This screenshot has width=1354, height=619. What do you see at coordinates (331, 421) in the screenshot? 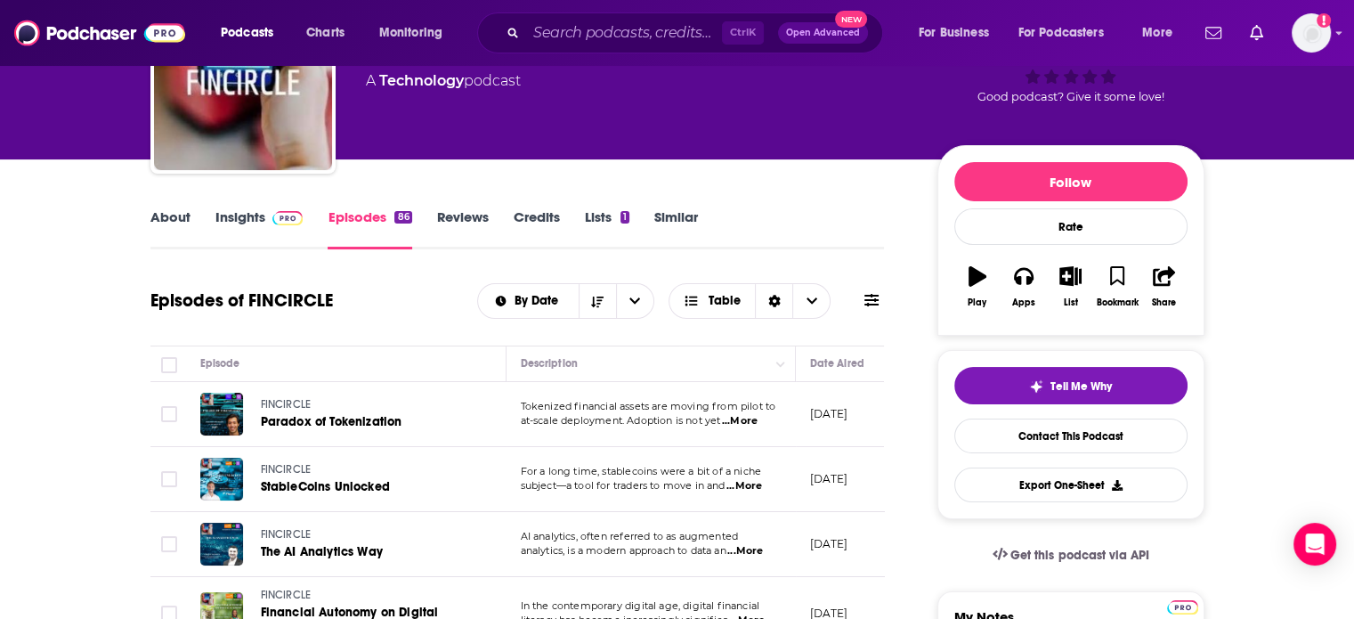
I see `span: Paradox of Tokenization` at bounding box center [331, 421].